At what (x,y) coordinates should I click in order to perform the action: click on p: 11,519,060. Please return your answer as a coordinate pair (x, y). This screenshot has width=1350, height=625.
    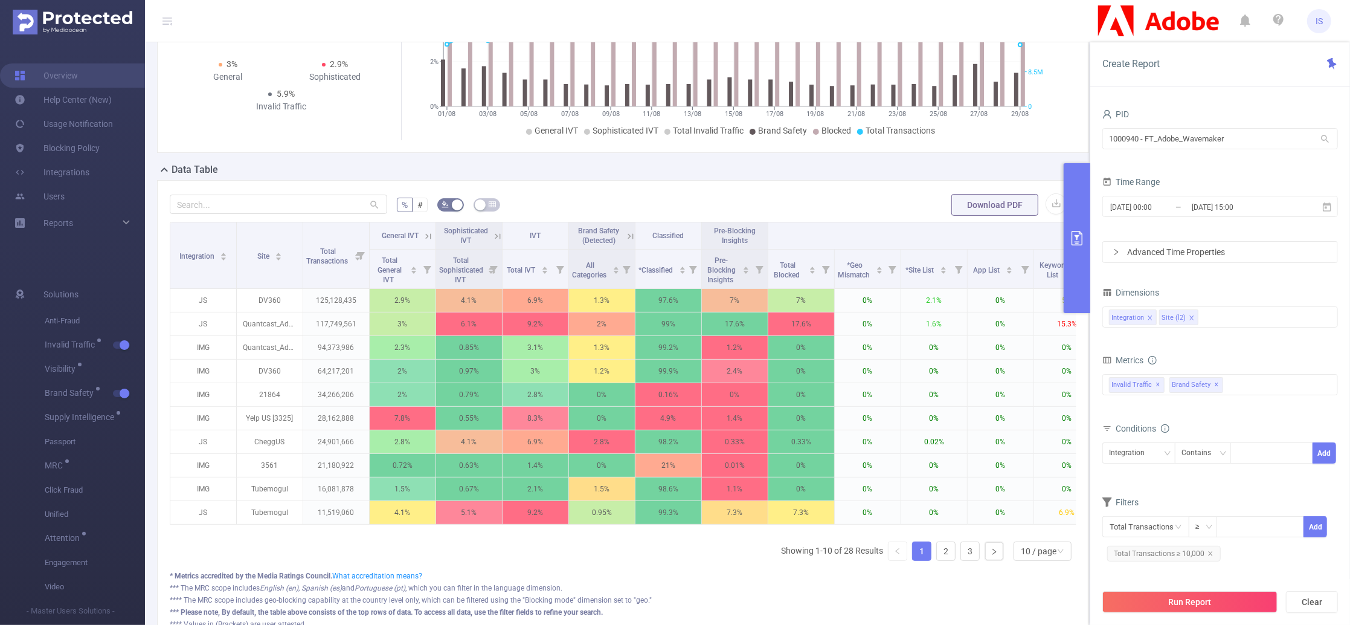
    Looking at the image, I should click on (336, 512).